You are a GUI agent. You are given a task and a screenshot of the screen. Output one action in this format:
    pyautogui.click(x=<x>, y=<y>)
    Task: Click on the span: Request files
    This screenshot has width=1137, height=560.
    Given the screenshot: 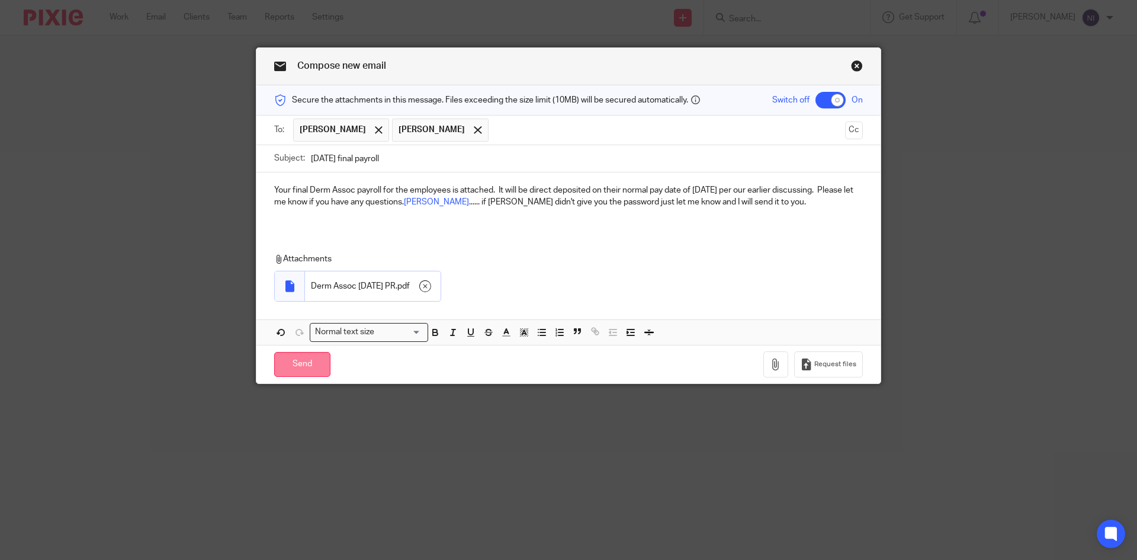 What is the action you would take?
    pyautogui.click(x=835, y=364)
    